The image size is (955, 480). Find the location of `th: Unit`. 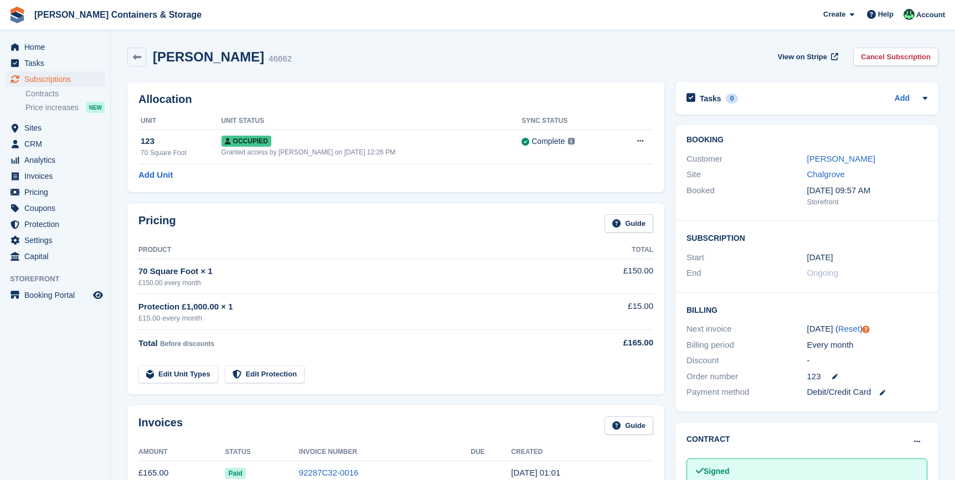

th: Unit is located at coordinates (180, 121).